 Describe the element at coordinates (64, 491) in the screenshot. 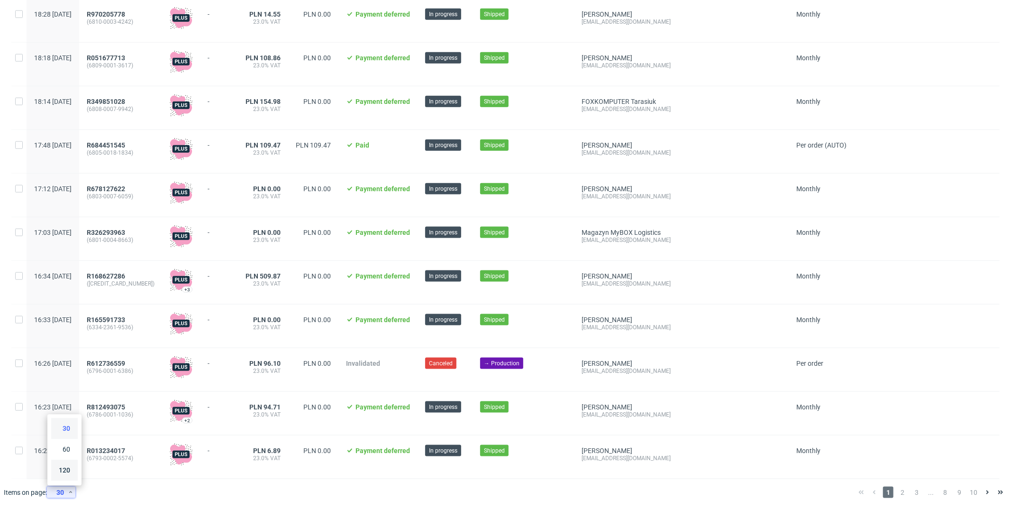

I see `div: 180` at that location.